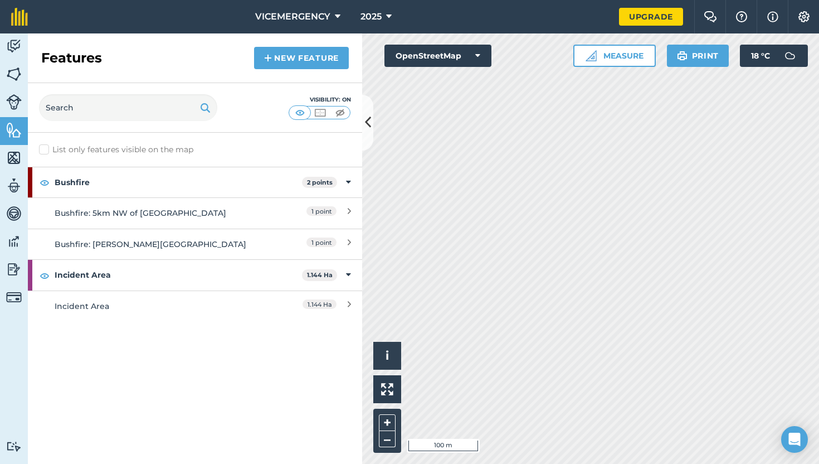 The width and height of the screenshot is (819, 464). I want to click on a: New feature, so click(302, 58).